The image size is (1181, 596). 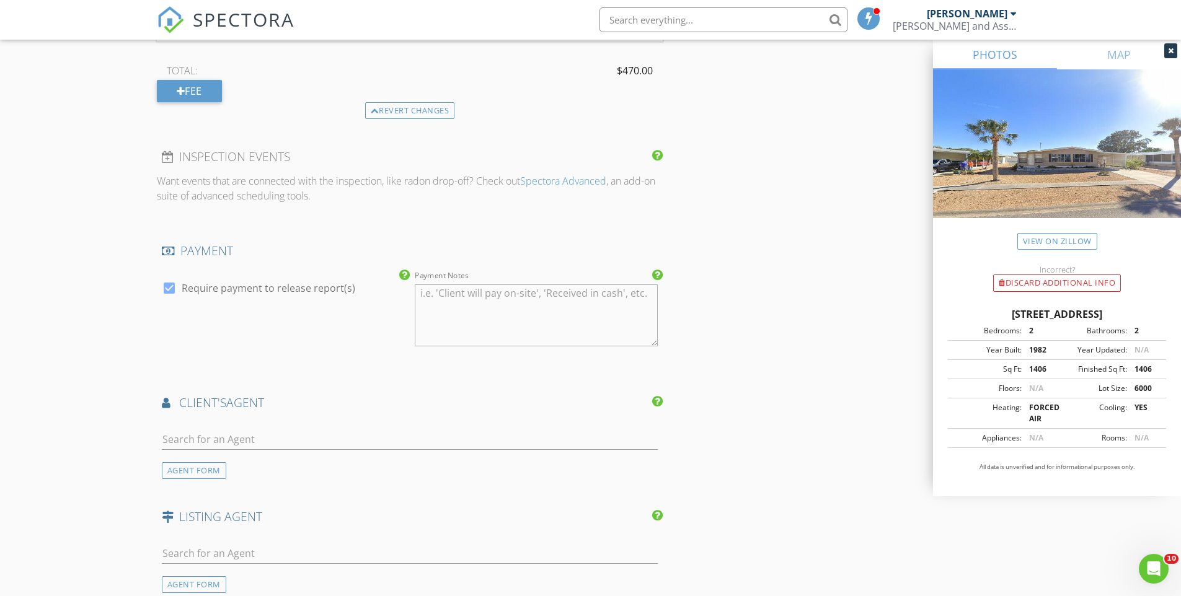 What do you see at coordinates (170, 20) in the screenshot?
I see `img: The Best Home Inspection Software - Spectora` at bounding box center [170, 20].